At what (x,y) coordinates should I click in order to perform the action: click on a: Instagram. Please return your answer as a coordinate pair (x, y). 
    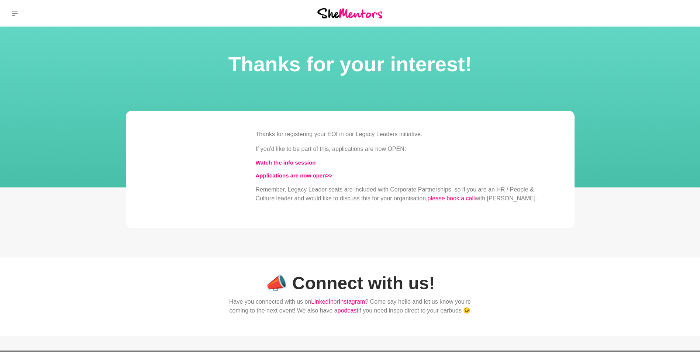
    Looking at the image, I should click on (352, 302).